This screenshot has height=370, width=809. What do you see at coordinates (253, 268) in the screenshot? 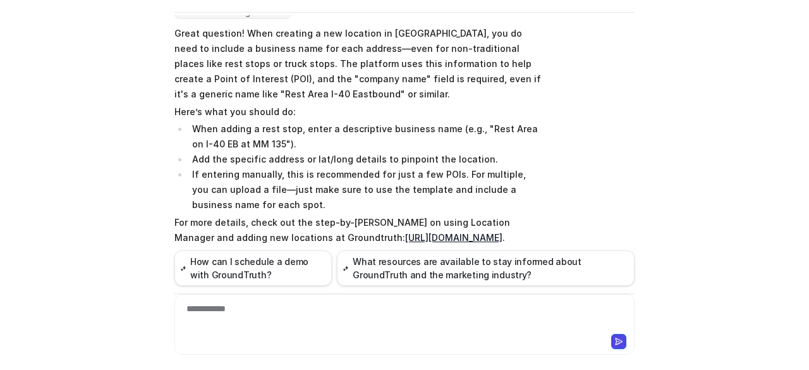
I see `button: How can I schedule a demo with GroundTruth?` at bounding box center [253, 268].